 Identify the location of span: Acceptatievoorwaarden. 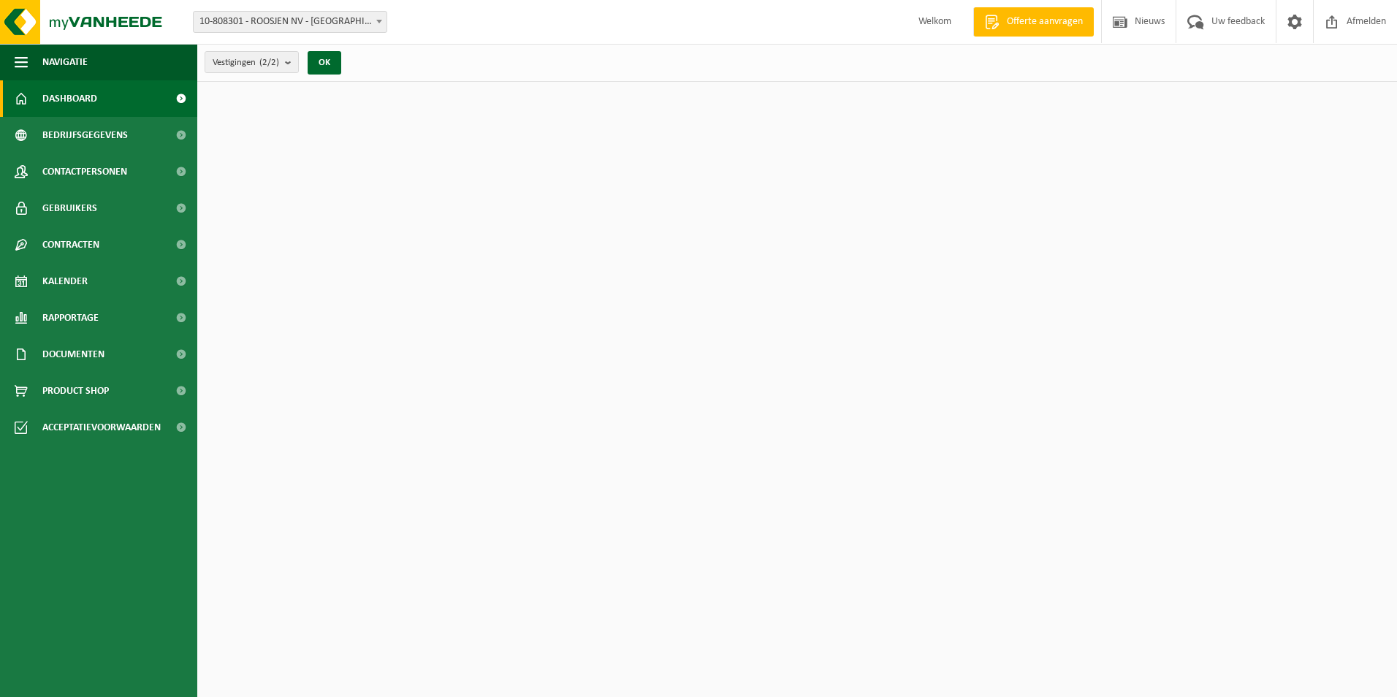
(102, 428).